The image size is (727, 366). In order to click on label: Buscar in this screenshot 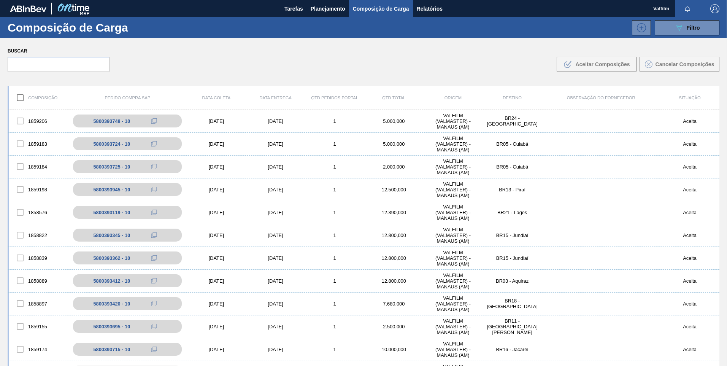, I will do `click(59, 51)`.